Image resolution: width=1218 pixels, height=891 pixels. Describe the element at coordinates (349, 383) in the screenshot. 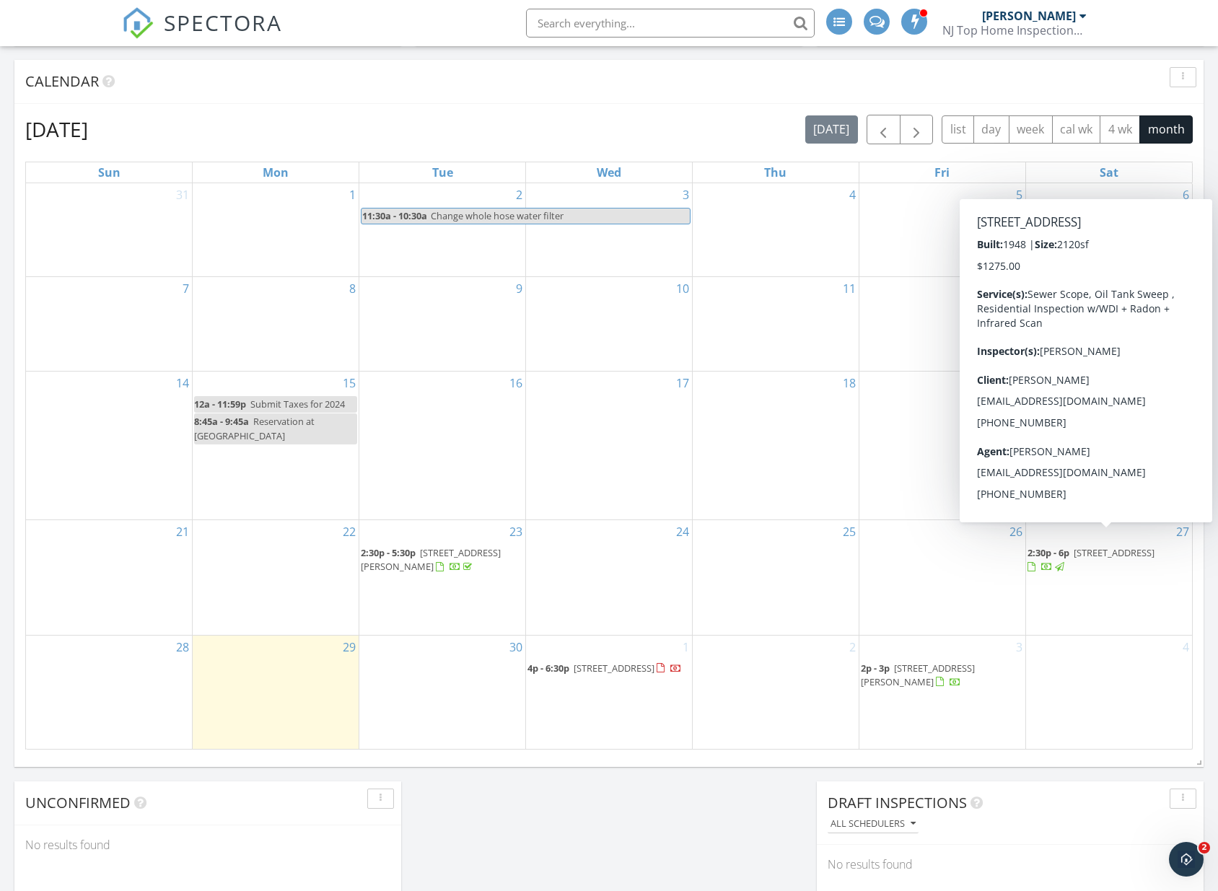

I see `a: Go to September 15, 2025` at that location.